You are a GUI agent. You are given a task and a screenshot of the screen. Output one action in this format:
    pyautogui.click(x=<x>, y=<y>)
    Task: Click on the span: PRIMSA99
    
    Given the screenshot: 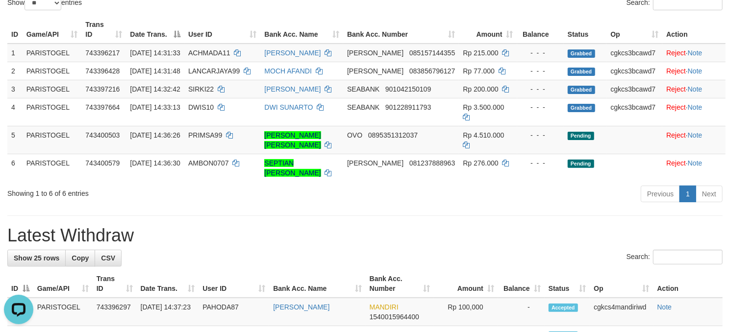 What is the action you would take?
    pyautogui.click(x=205, y=135)
    